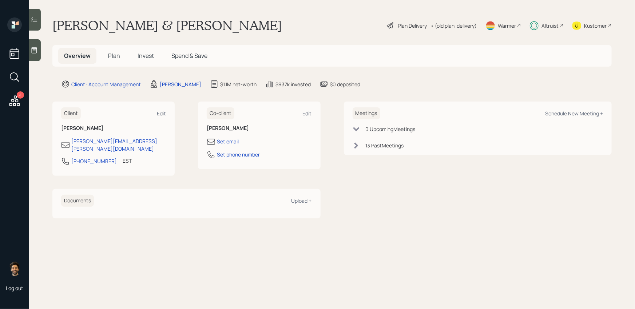 The width and height of the screenshot is (635, 309). What do you see at coordinates (15, 288) in the screenshot?
I see `div: Log out` at bounding box center [15, 288].